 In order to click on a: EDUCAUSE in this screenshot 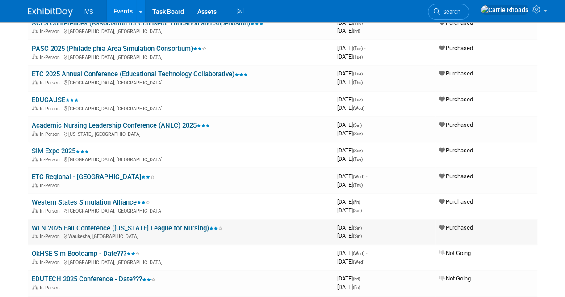, I will do `click(55, 100)`.